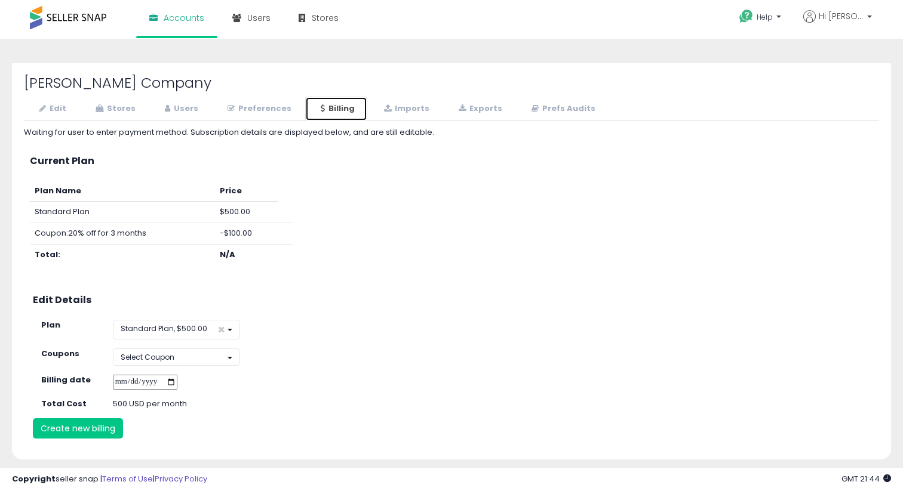  I want to click on a: Edit, so click(51, 109).